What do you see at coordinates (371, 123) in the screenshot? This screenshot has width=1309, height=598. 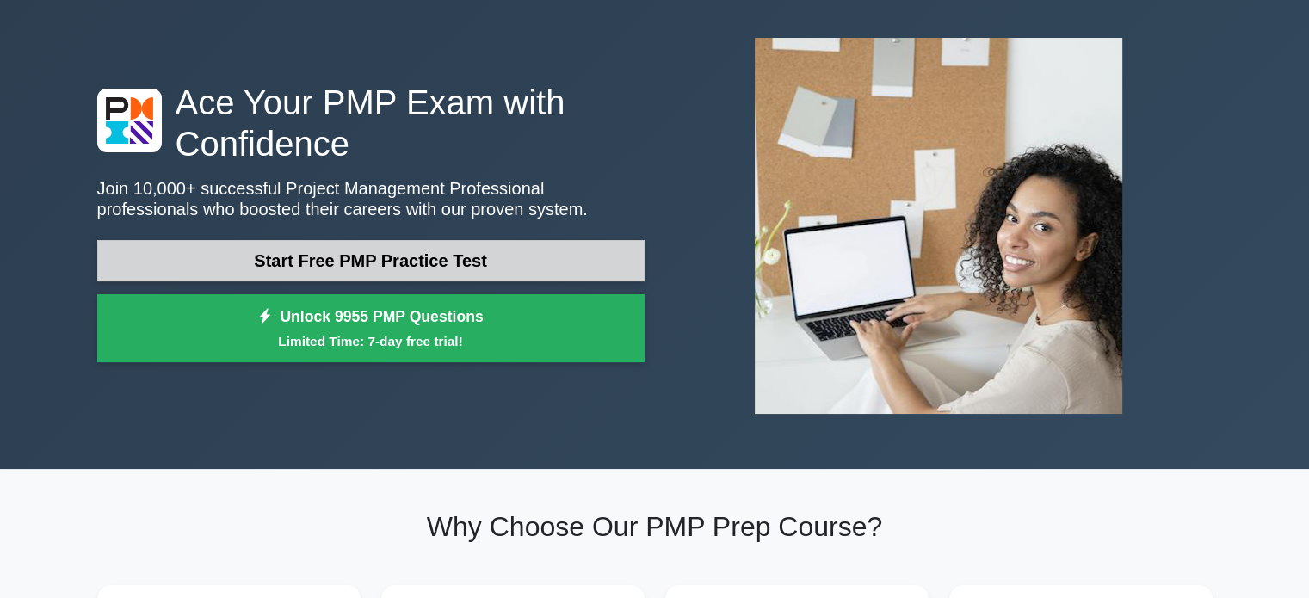 I see `h1: Ace Your PMP Exam with Confidence` at bounding box center [371, 123].